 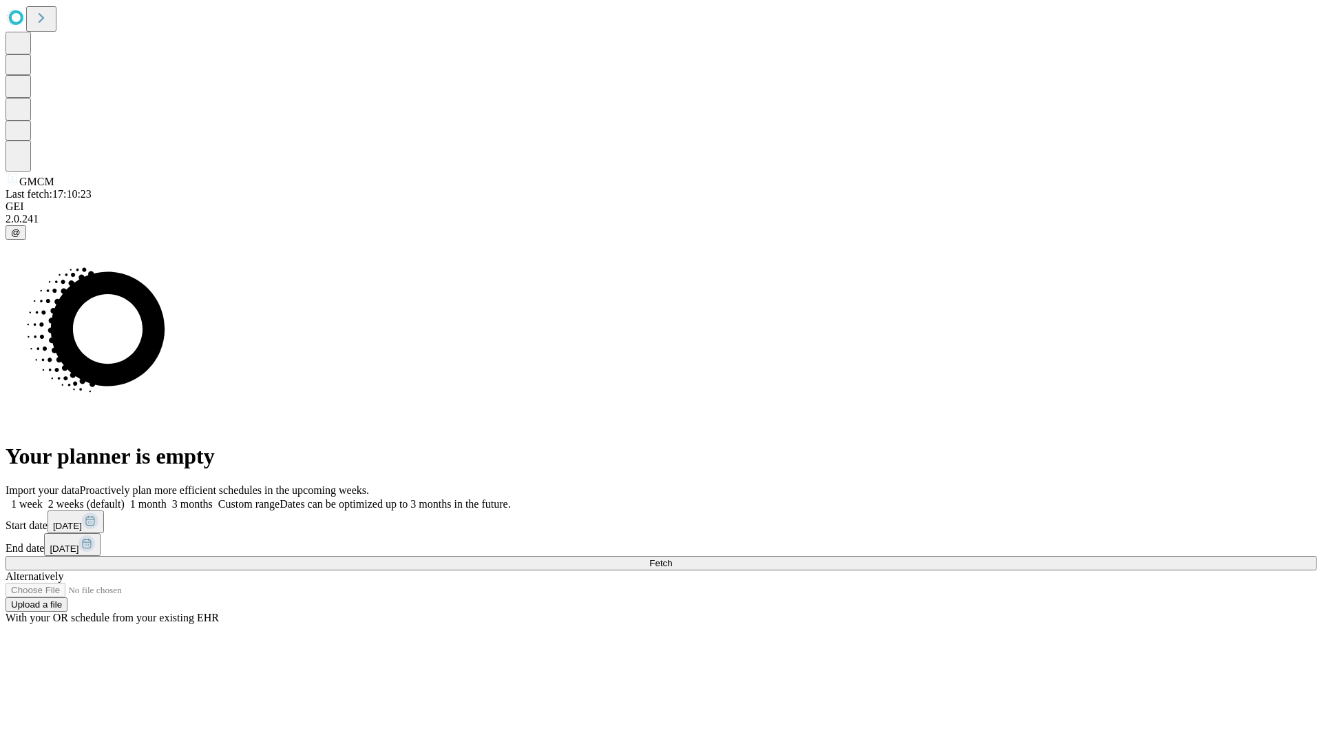 What do you see at coordinates (249, 503) in the screenshot?
I see `span: Custom range` at bounding box center [249, 503].